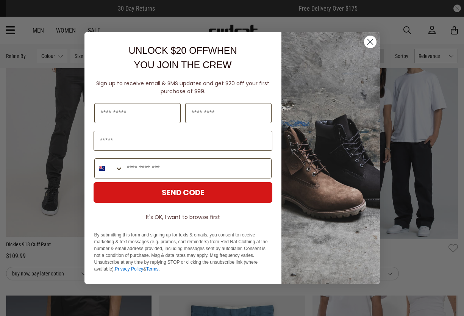  I want to click on button: SEND CODE, so click(183, 193).